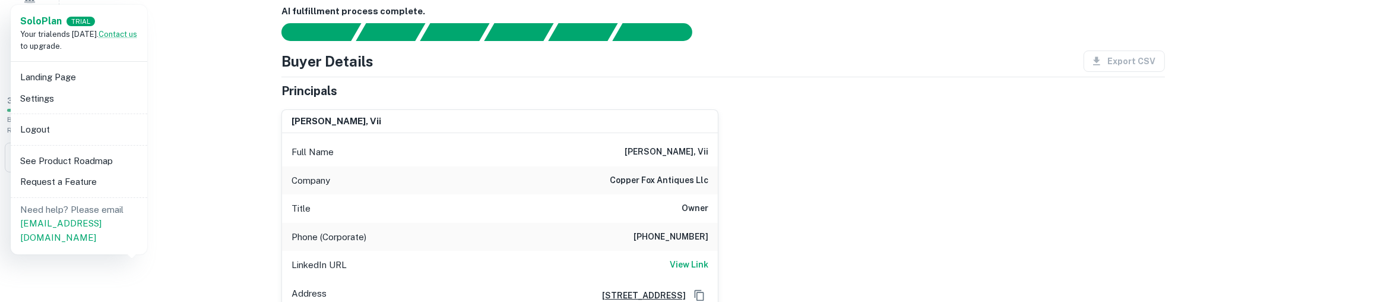 The image size is (1387, 302). What do you see at coordinates (41, 21) in the screenshot?
I see `a: SoloPlan` at bounding box center [41, 21].